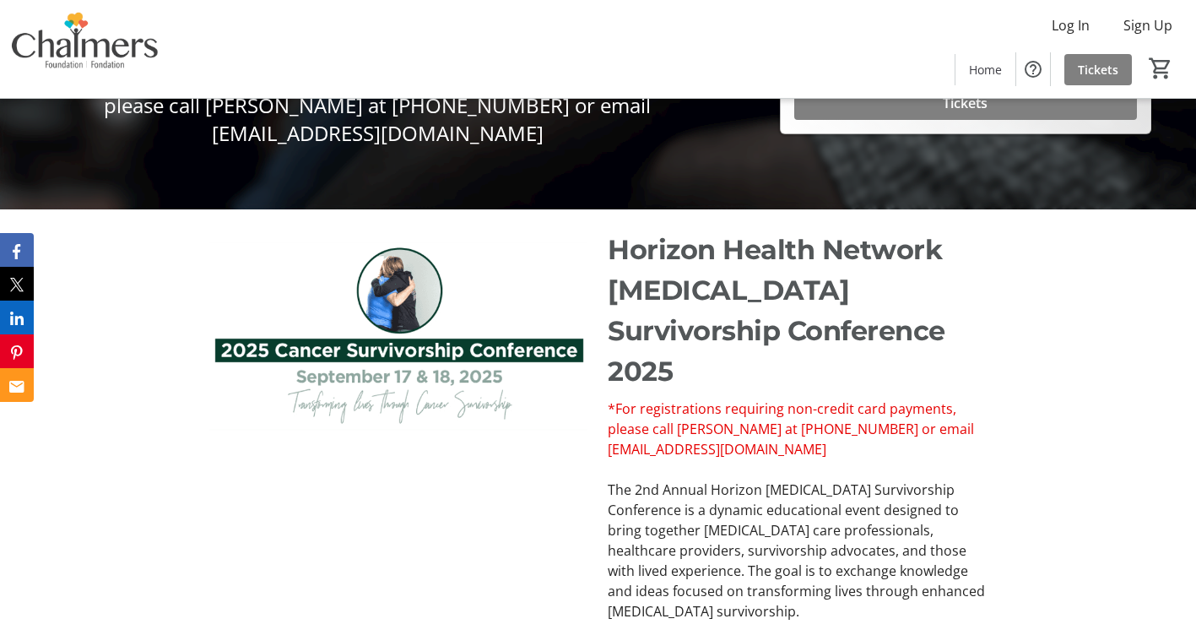 The width and height of the screenshot is (1196, 635). Describe the element at coordinates (1033, 69) in the screenshot. I see `button: Help` at that location.